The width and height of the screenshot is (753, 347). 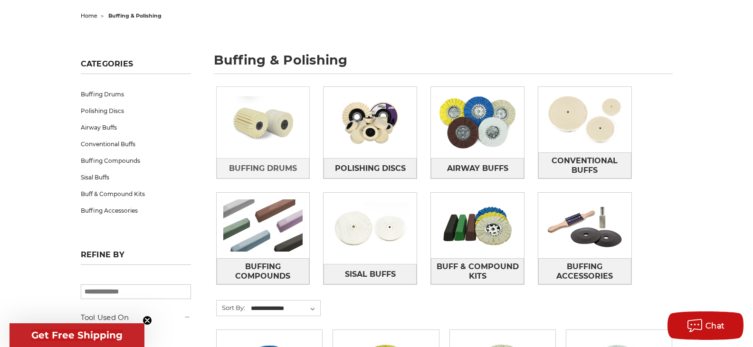 What do you see at coordinates (443, 64) in the screenshot?
I see `h1: buffing & polishing` at bounding box center [443, 64].